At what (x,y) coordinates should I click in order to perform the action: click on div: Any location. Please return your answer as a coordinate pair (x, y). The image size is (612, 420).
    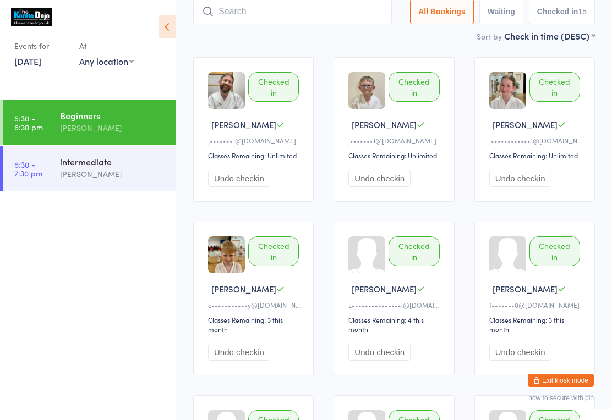
    Looking at the image, I should click on (106, 61).